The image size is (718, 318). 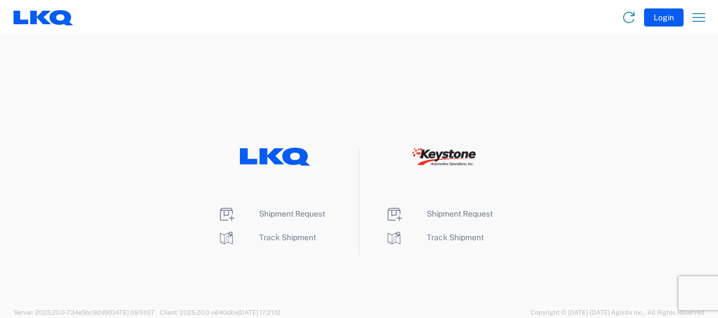 What do you see at coordinates (220, 313) in the screenshot?
I see `span: Client: 2025.20.0-e640dba` at bounding box center [220, 313].